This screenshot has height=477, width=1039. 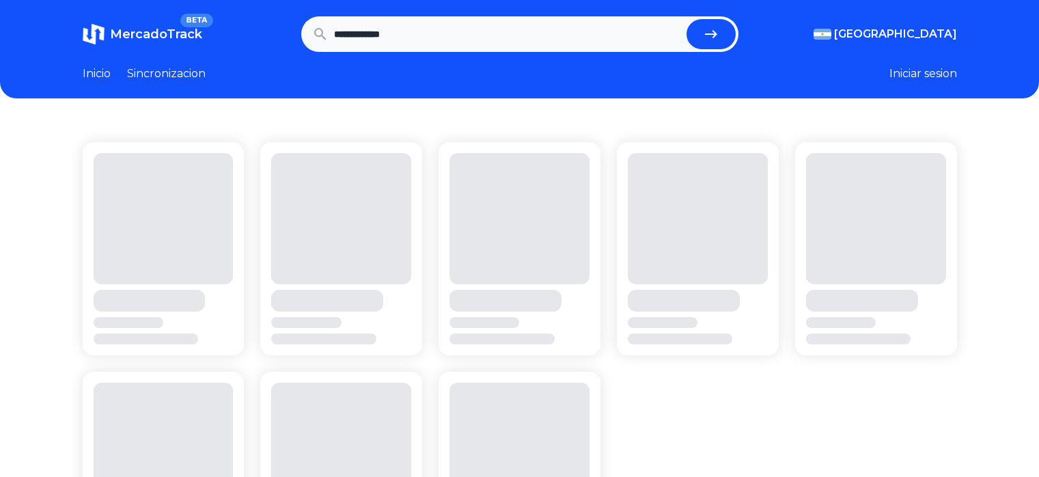 What do you see at coordinates (823, 34) in the screenshot?
I see `img: Argentina` at bounding box center [823, 34].